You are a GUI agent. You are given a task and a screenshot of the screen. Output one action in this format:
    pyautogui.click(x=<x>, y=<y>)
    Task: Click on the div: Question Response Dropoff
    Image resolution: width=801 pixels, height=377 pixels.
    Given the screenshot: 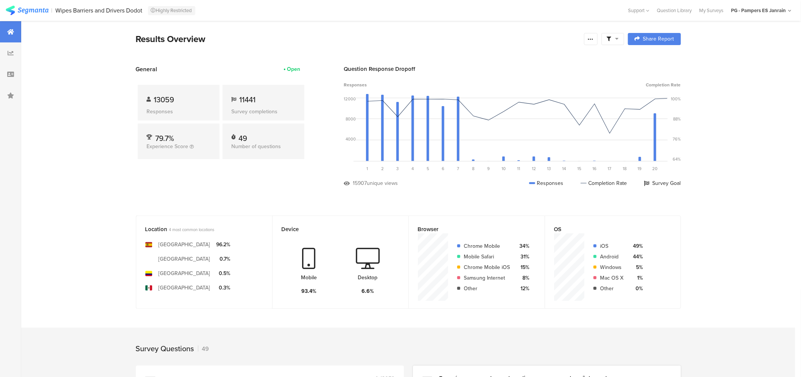 What is the action you would take?
    pyautogui.click(x=513, y=69)
    